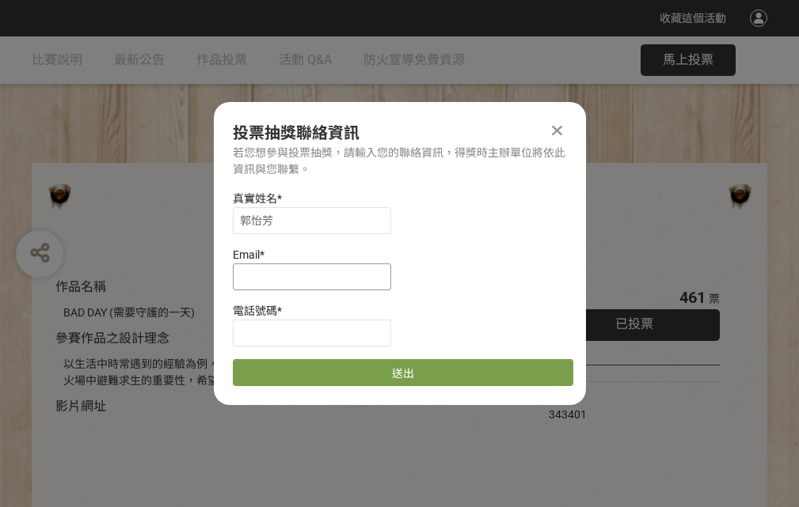 This screenshot has height=507, width=799. I want to click on button: 送出, so click(403, 373).